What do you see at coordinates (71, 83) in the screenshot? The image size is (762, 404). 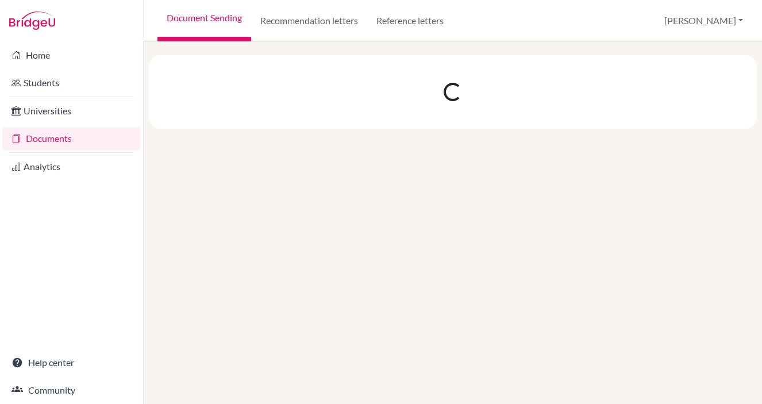 I see `a: Students` at bounding box center [71, 83].